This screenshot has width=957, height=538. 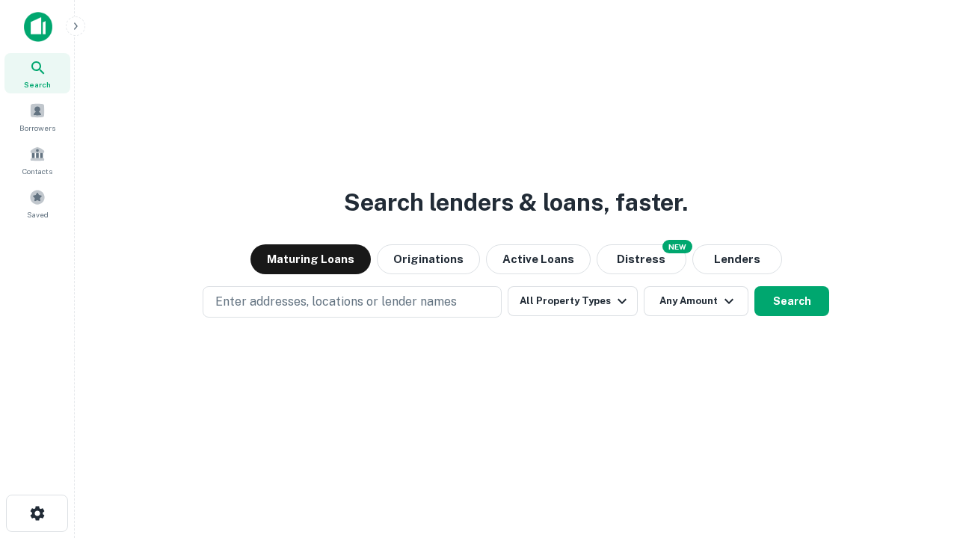 What do you see at coordinates (336, 302) in the screenshot?
I see `p: Enter addresses, locations or lender names` at bounding box center [336, 302].